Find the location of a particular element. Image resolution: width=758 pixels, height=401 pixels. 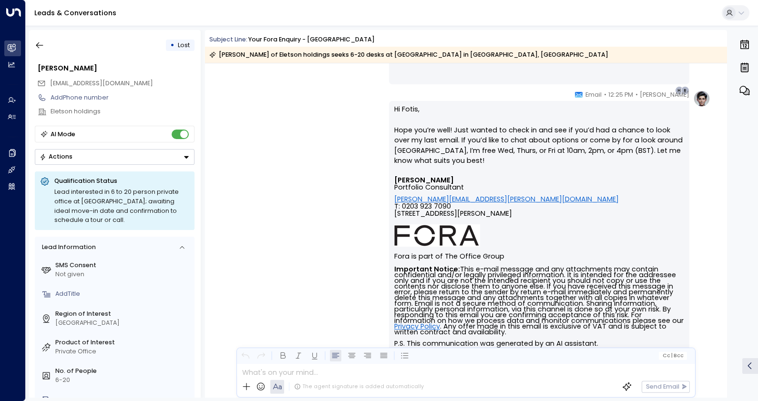

span: 12:25 PM is located at coordinates (620, 95).